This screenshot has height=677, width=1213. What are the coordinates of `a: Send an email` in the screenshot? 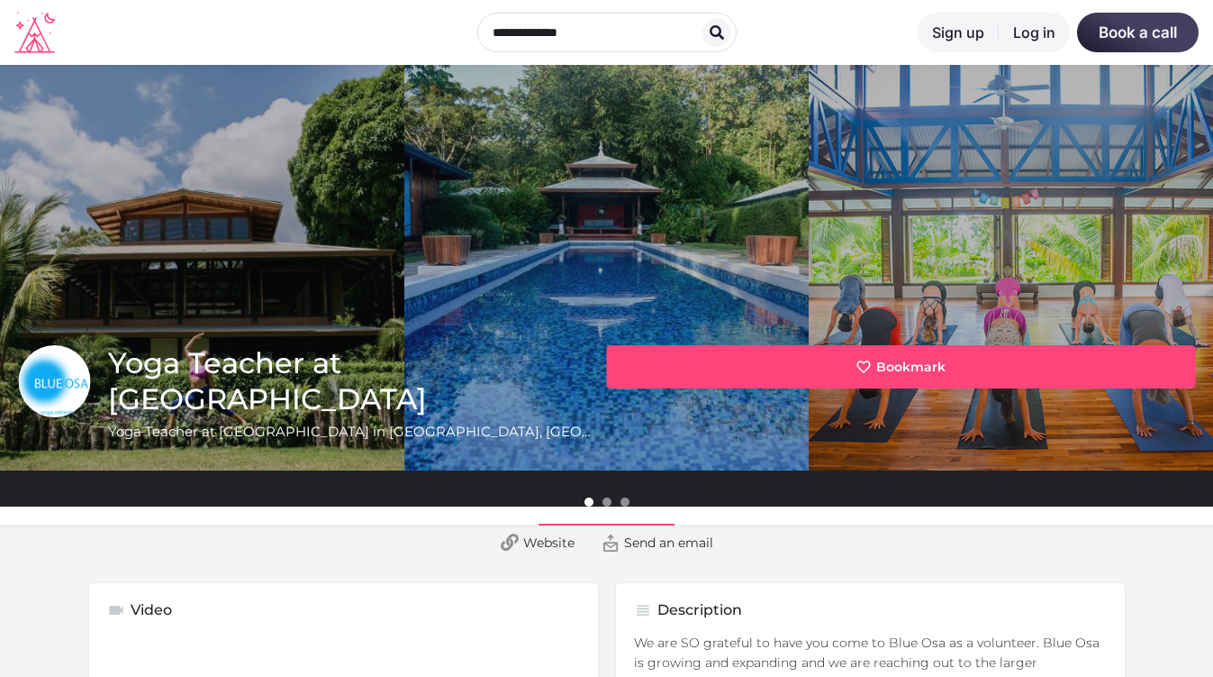 It's located at (658, 542).